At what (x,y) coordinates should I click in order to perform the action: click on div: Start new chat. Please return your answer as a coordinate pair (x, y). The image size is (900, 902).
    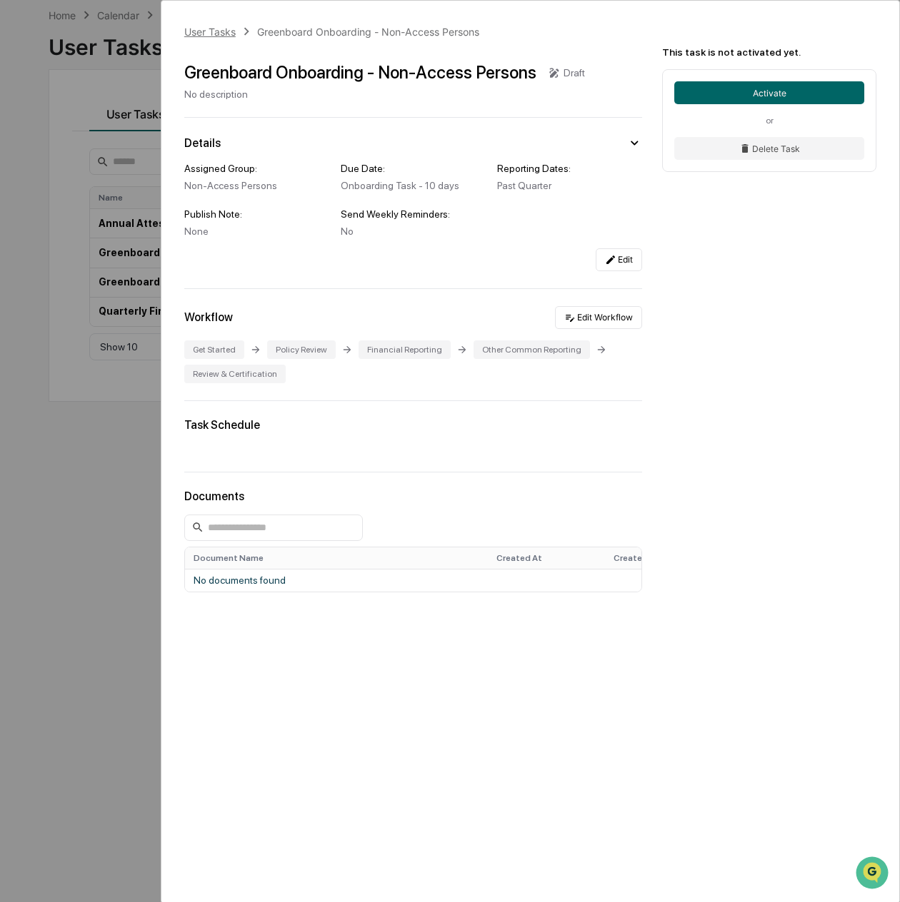
    Looking at the image, I should click on (141, 116).